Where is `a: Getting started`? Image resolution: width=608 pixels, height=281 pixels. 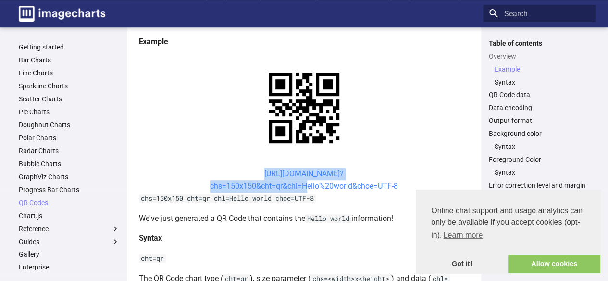 a: Getting started is located at coordinates (69, 47).